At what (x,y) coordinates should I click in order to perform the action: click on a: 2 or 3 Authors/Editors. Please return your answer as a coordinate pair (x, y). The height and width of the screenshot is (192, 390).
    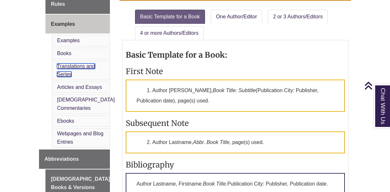
    Looking at the image, I should click on (297, 17).